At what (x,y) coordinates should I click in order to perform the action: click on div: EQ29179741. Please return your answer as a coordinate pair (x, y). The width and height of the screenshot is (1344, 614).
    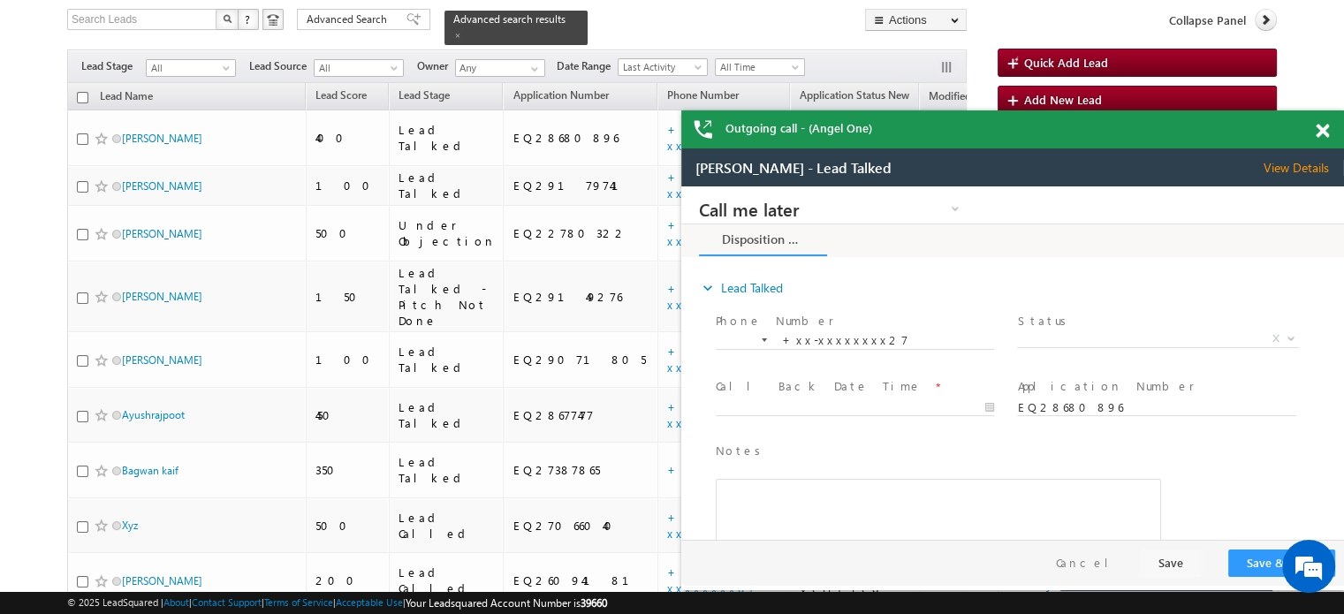
    Looking at the image, I should click on (581, 186).